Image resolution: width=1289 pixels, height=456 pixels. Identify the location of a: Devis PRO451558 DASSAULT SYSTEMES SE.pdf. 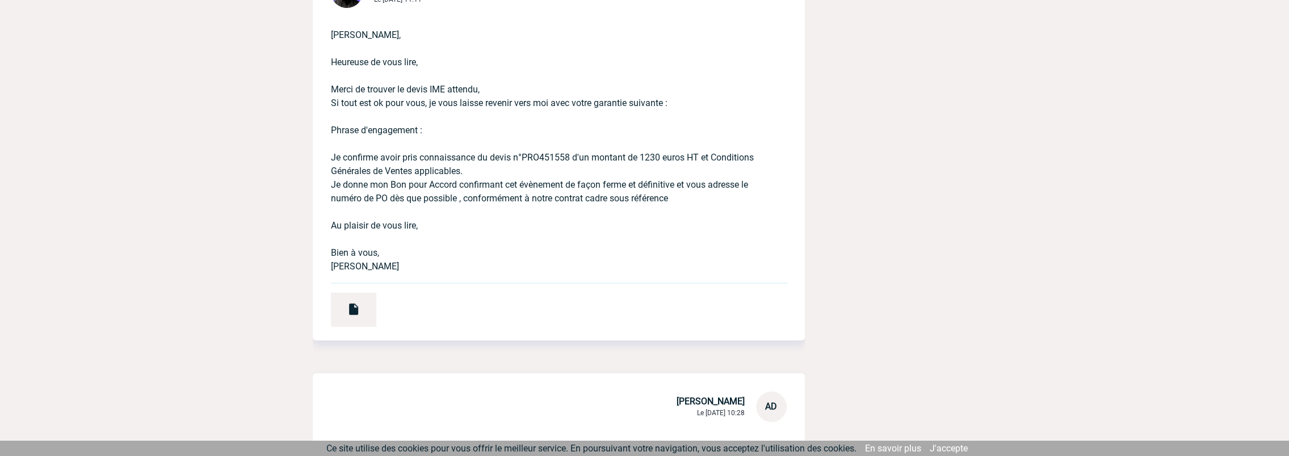
(345, 304).